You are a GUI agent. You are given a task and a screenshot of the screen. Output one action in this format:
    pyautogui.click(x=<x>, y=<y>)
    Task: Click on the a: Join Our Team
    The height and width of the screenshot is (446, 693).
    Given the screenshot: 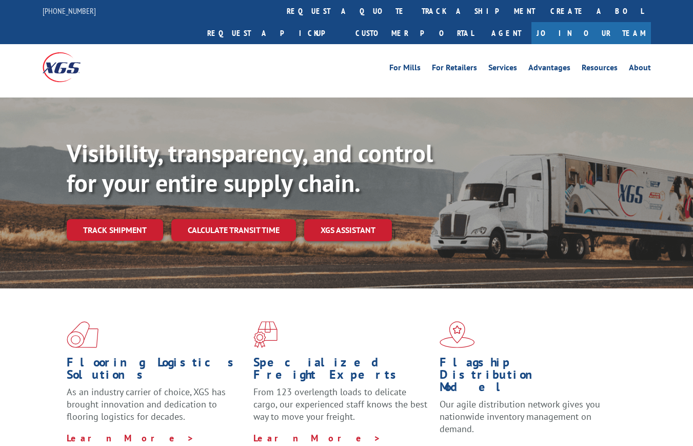 What is the action you would take?
    pyautogui.click(x=591, y=33)
    